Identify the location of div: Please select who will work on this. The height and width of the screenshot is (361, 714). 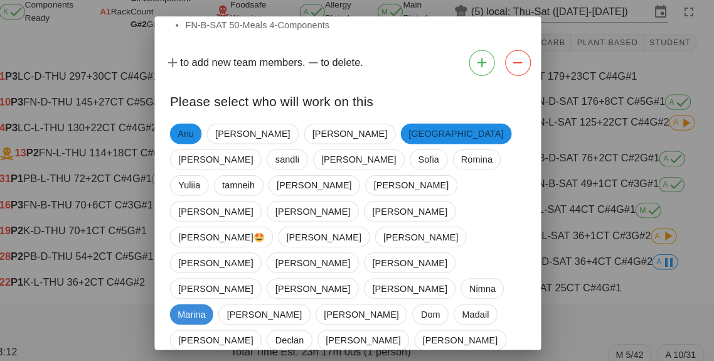
(357, 99).